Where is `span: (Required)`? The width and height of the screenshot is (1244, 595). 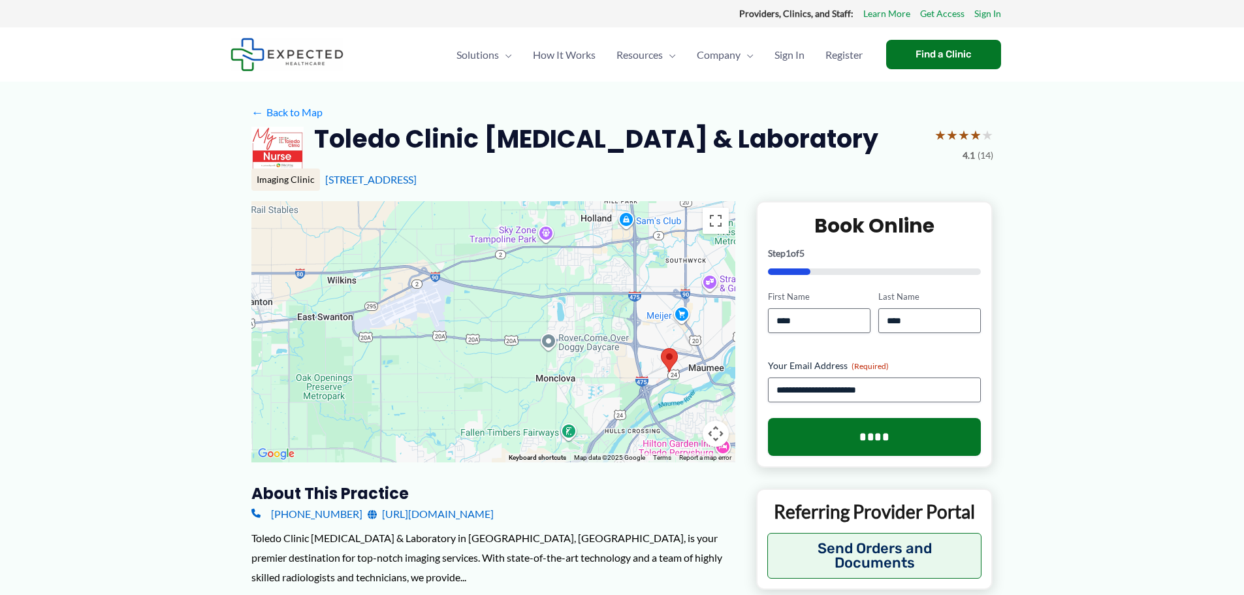 span: (Required) is located at coordinates (870, 366).